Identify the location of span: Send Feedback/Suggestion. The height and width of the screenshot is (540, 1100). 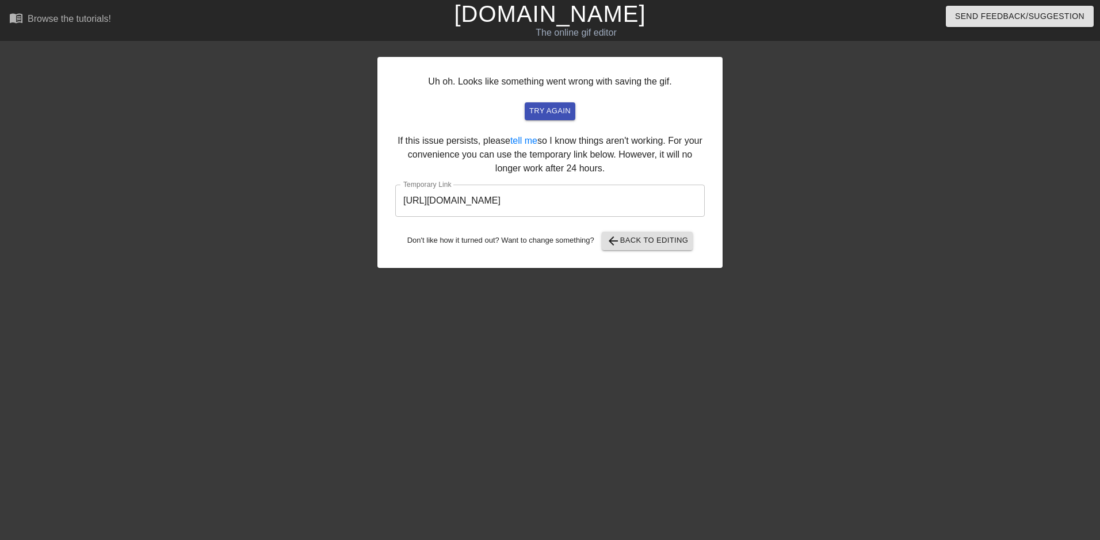
(1019, 16).